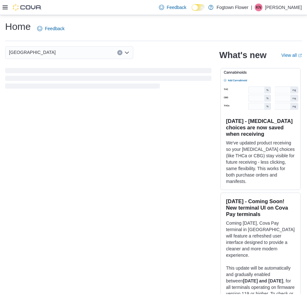 This screenshot has width=307, height=303. I want to click on p: Fogtown Flower, so click(233, 7).